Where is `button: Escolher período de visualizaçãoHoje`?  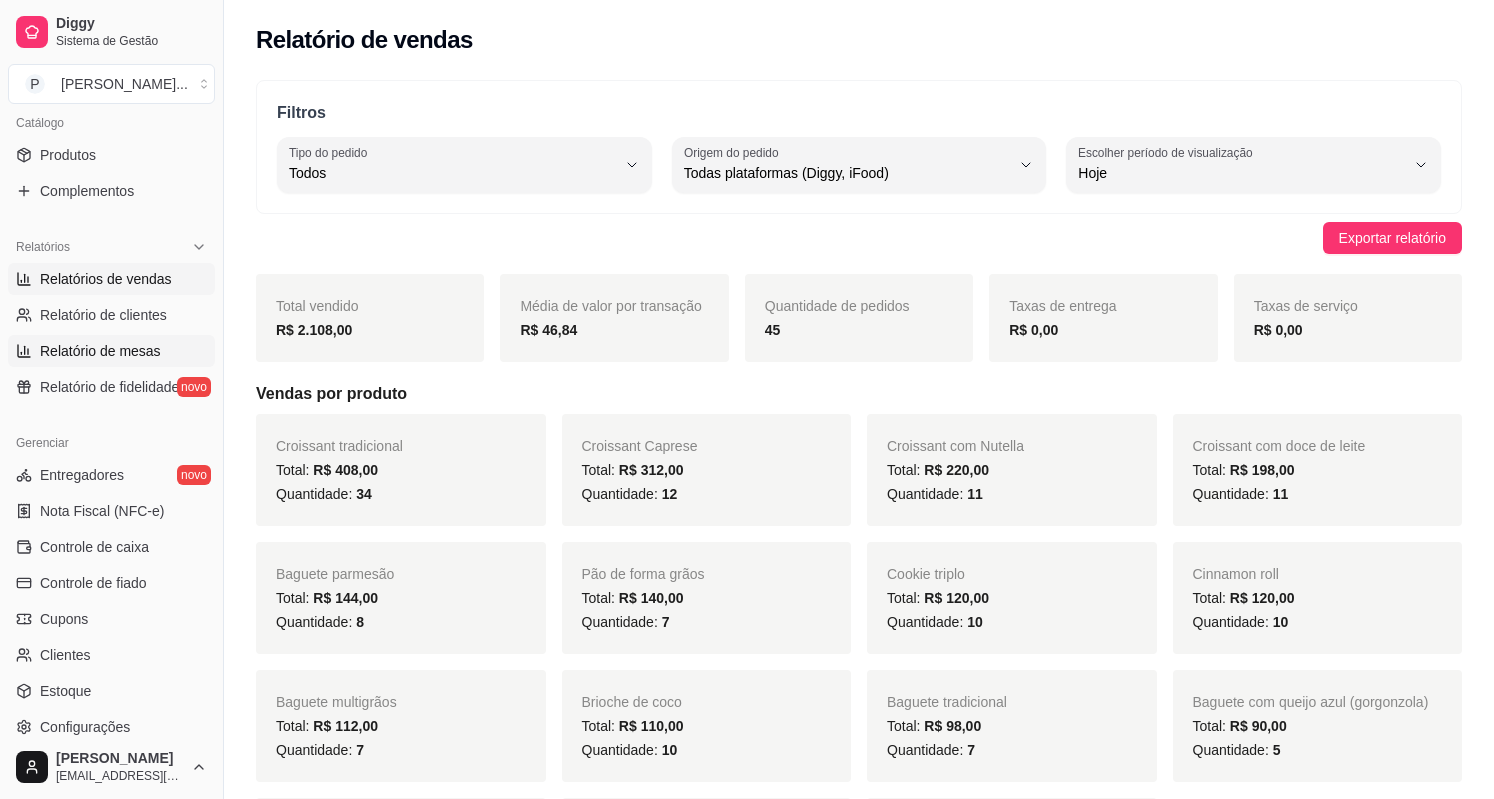 button: Escolher período de visualizaçãoHoje is located at coordinates (1253, 165).